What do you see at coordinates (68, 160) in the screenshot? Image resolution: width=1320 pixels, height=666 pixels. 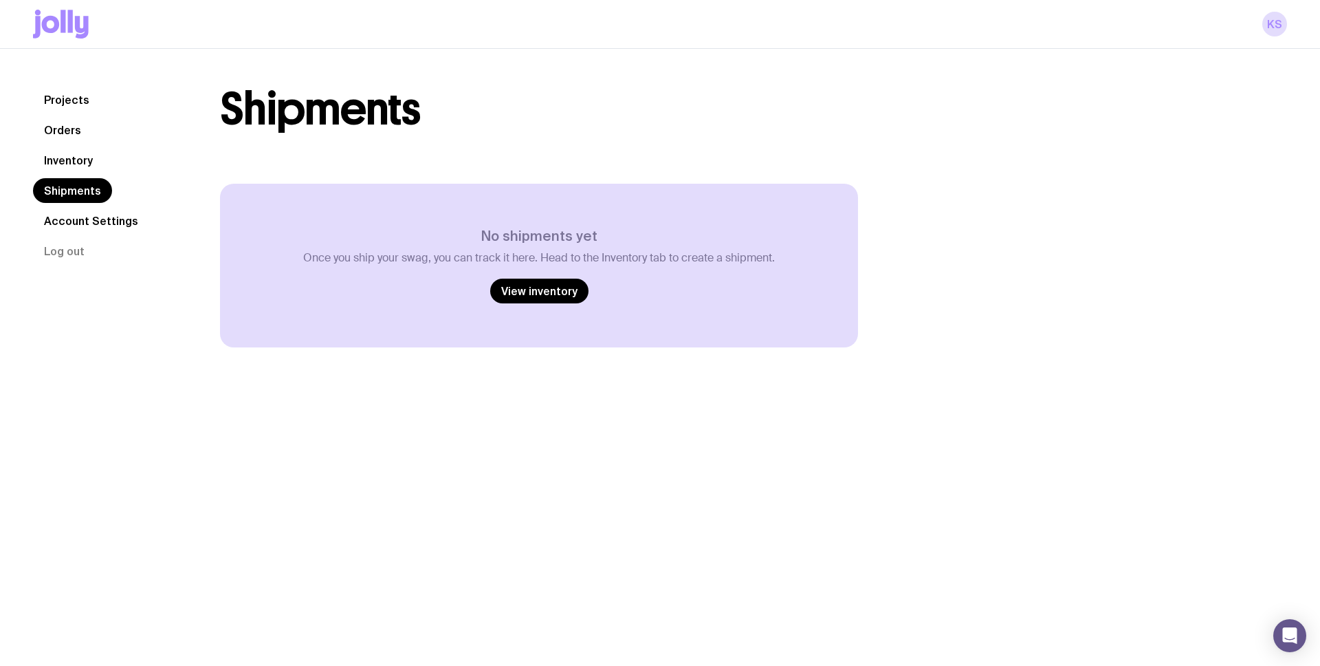 I see `a: Inventory` at bounding box center [68, 160].